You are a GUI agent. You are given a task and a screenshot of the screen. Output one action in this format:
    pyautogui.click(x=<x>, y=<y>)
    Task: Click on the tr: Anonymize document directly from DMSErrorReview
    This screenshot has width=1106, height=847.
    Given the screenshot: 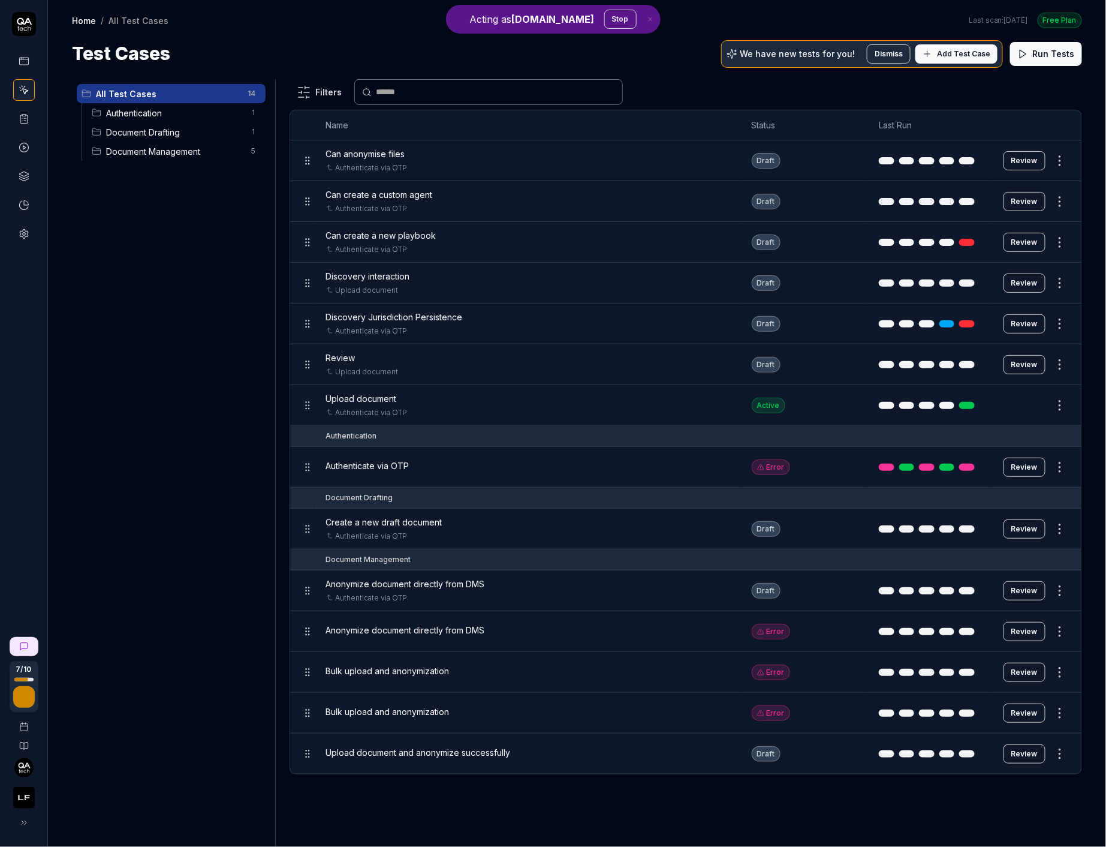 What is the action you would take?
    pyautogui.click(x=686, y=631)
    